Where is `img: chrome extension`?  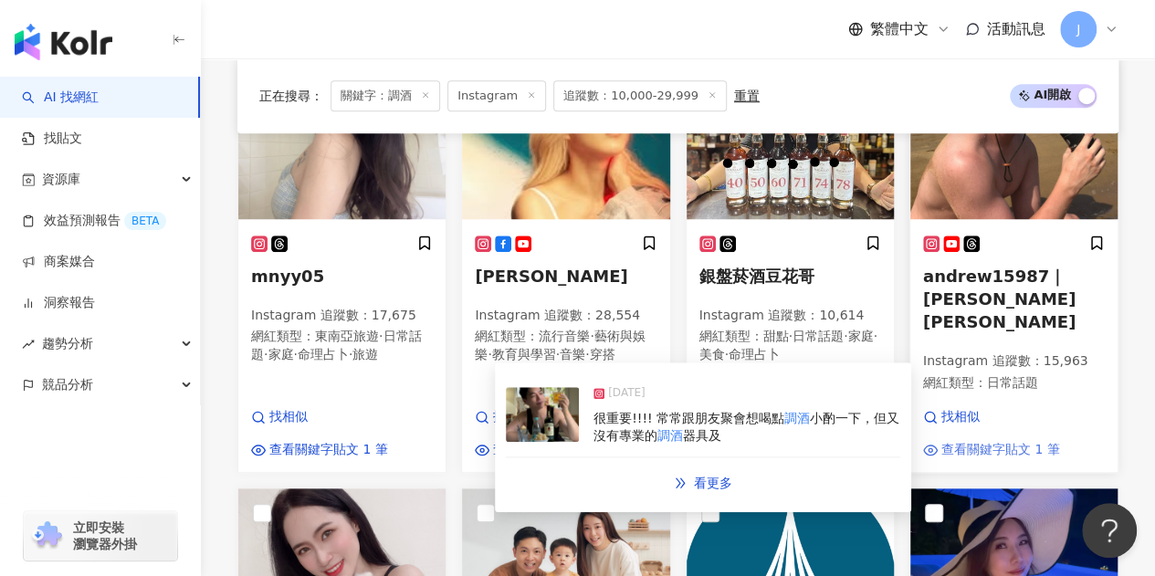 img: chrome extension is located at coordinates (47, 536).